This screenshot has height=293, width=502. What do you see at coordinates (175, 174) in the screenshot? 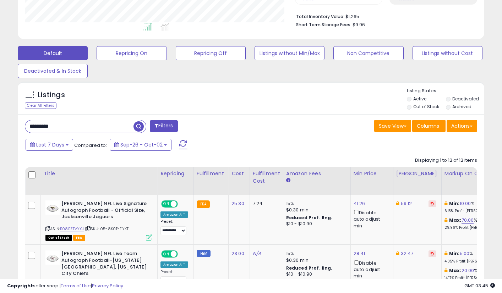
I see `div: Repricing` at bounding box center [175, 174].